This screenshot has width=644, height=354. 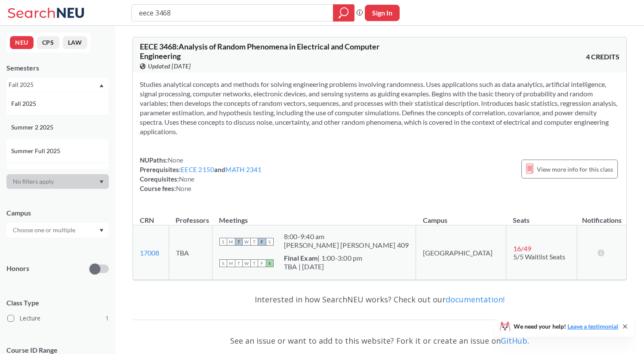 What do you see at coordinates (539, 256) in the screenshot?
I see `span: 5/5 Waitlist Seats` at bounding box center [539, 256].